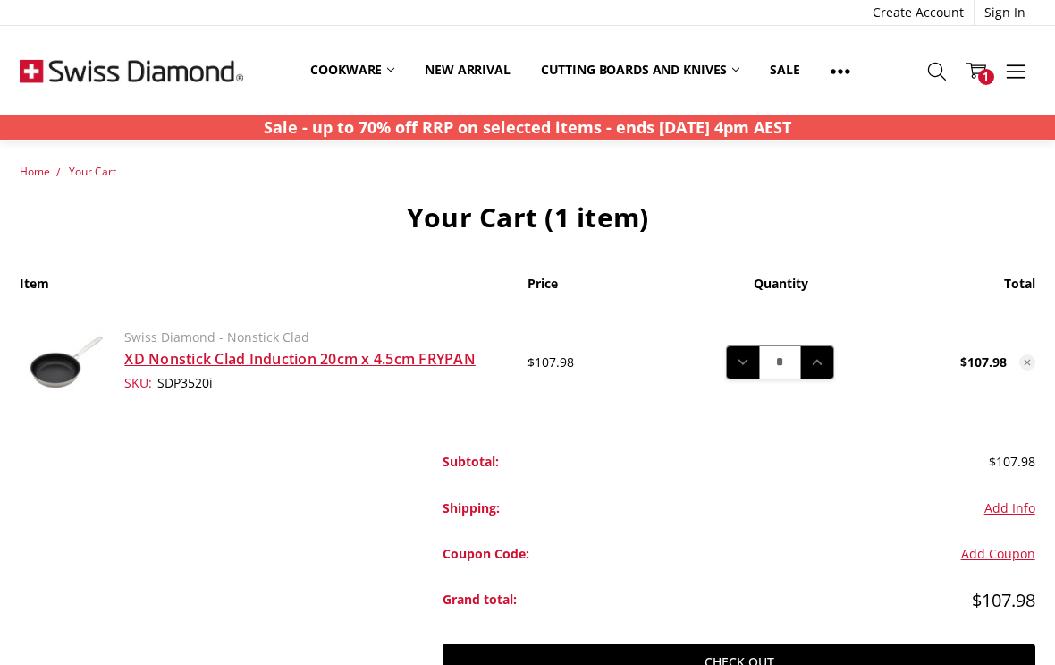  Describe the element at coordinates (486, 553) in the screenshot. I see `strong: Coupon Code:` at that location.